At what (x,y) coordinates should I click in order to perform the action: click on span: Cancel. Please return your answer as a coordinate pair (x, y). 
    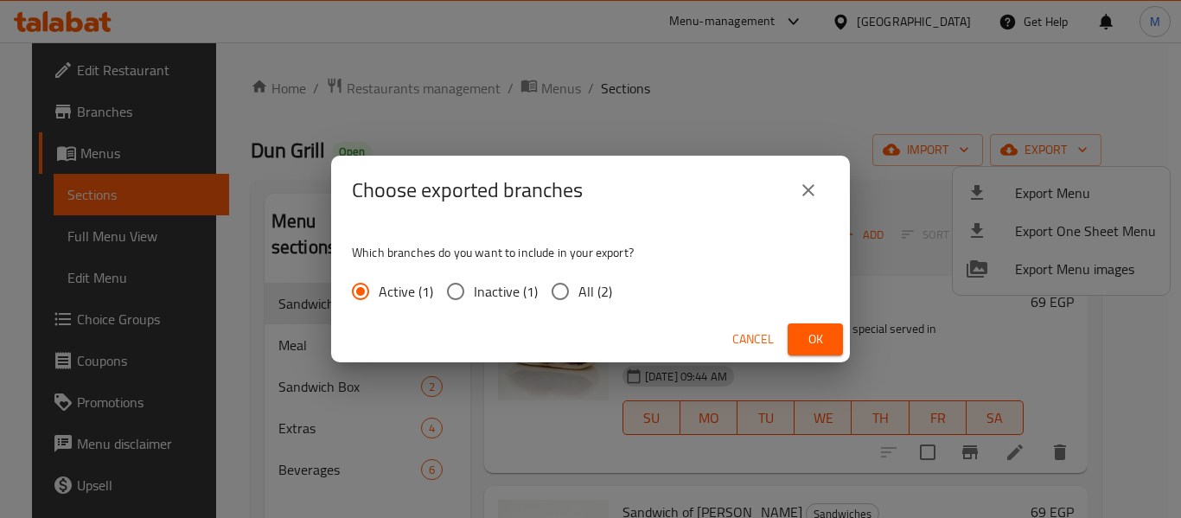
    Looking at the image, I should click on (753, 339).